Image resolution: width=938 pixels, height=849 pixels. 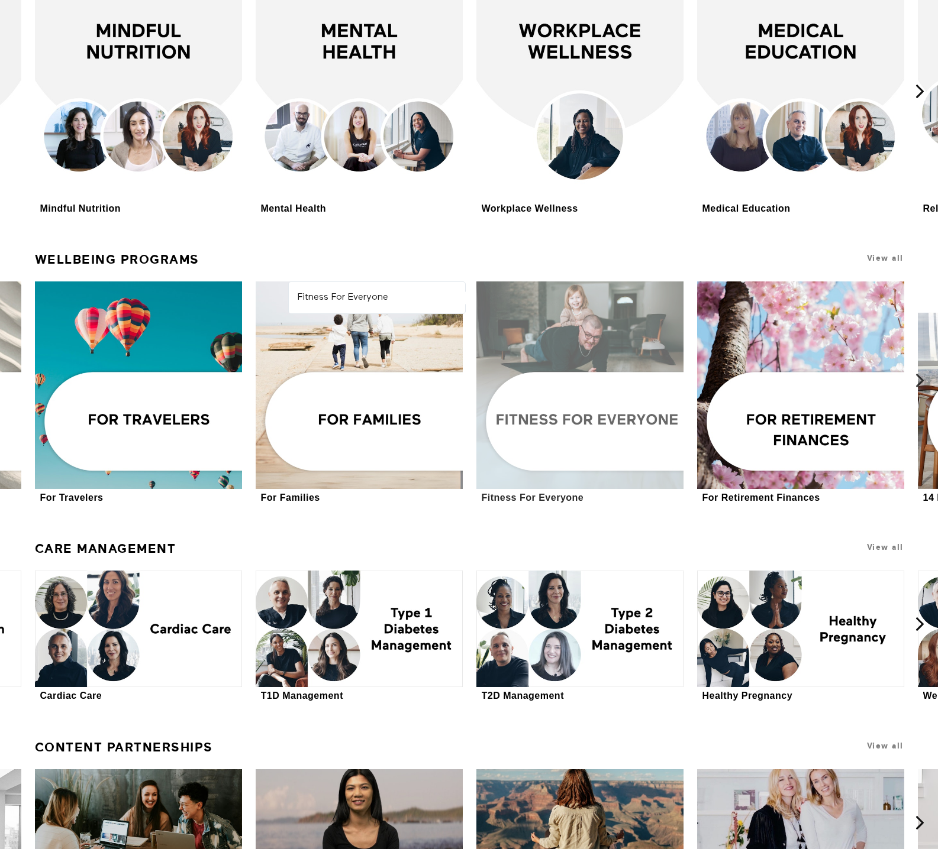 What do you see at coordinates (800, 393) in the screenshot?
I see `a: For Retirement FinancesFor Retirement Finances` at bounding box center [800, 393].